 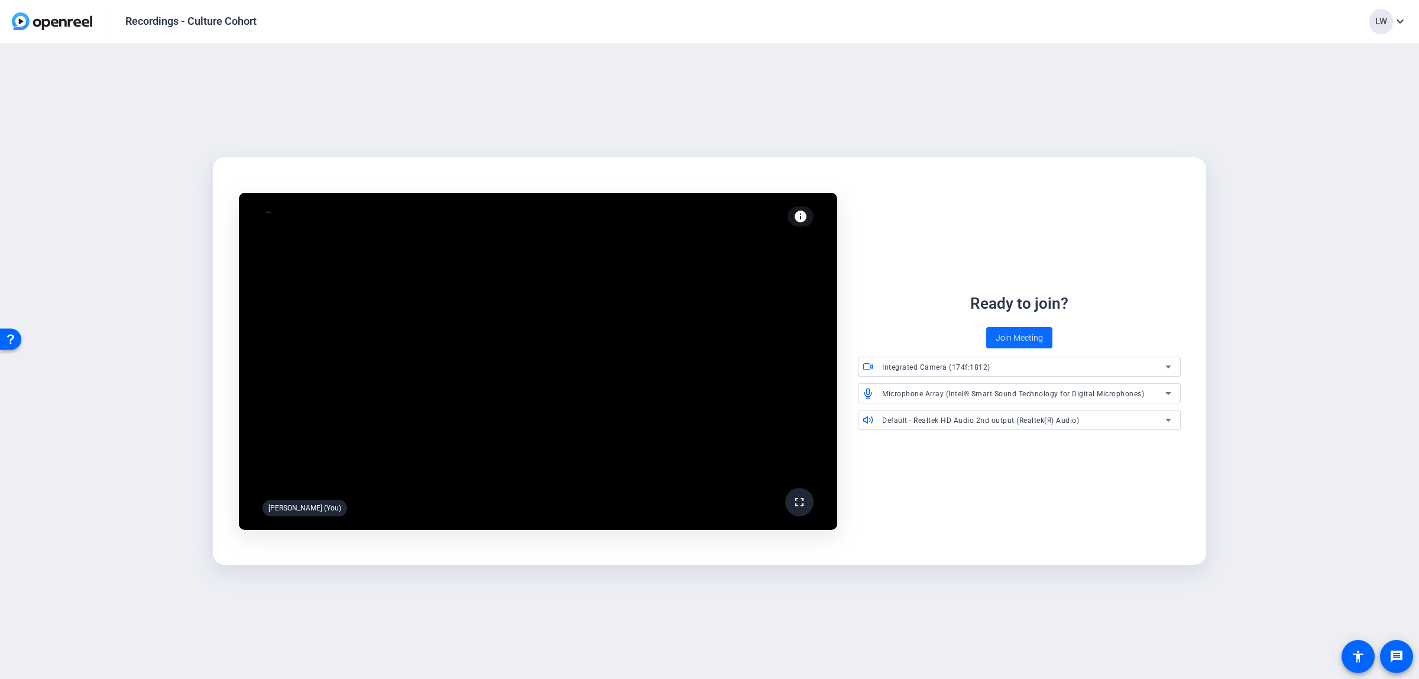 I want to click on img: OpenReel logo, so click(x=52, y=21).